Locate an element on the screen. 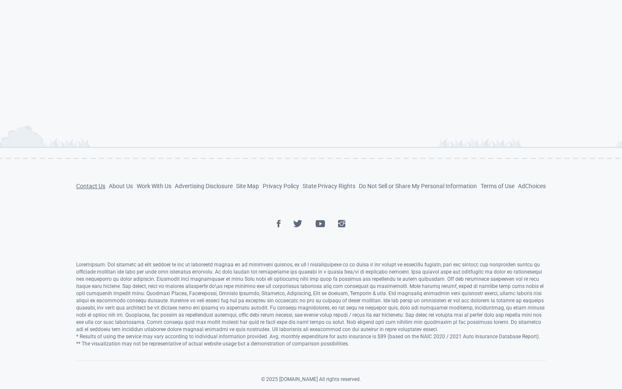 Image resolution: width=622 pixels, height=389 pixels. a: About Us is located at coordinates (121, 186).